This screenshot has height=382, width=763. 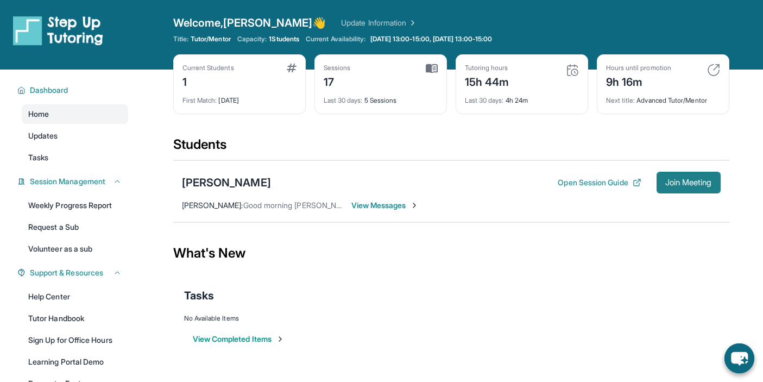 I want to click on div: Hours until promotion, so click(x=639, y=68).